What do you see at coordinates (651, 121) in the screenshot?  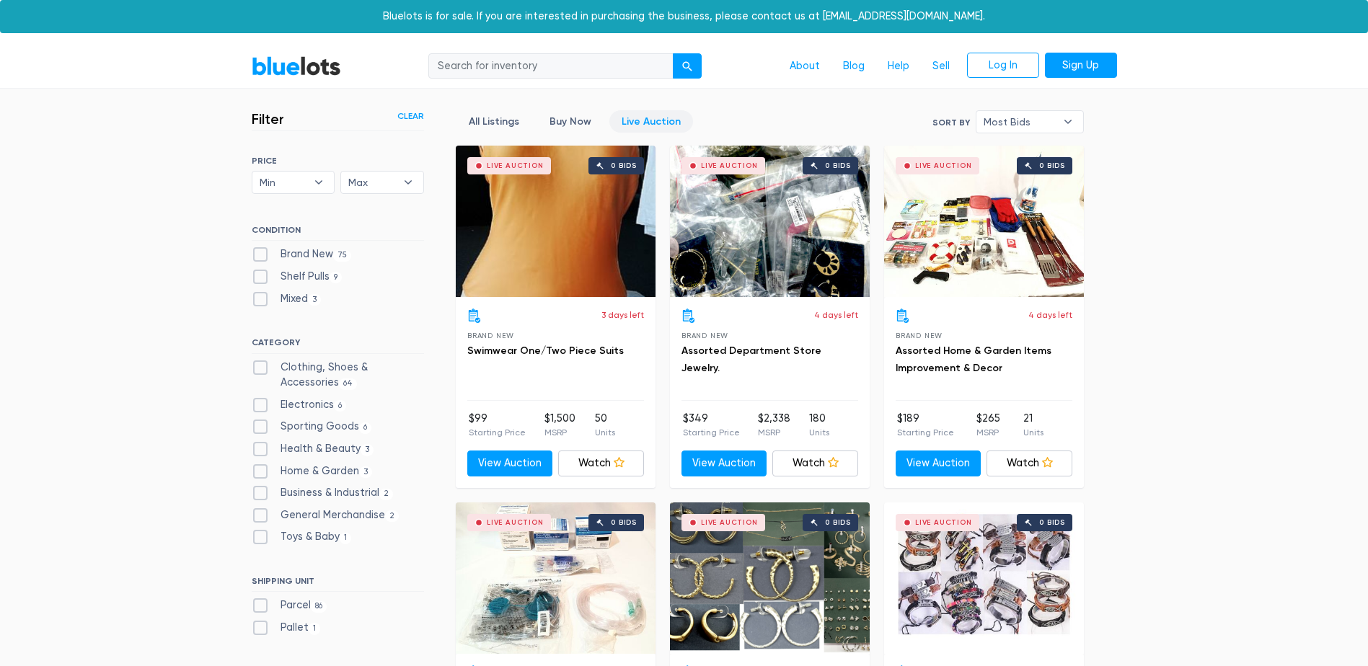 I see `a: Live Auction` at bounding box center [651, 121].